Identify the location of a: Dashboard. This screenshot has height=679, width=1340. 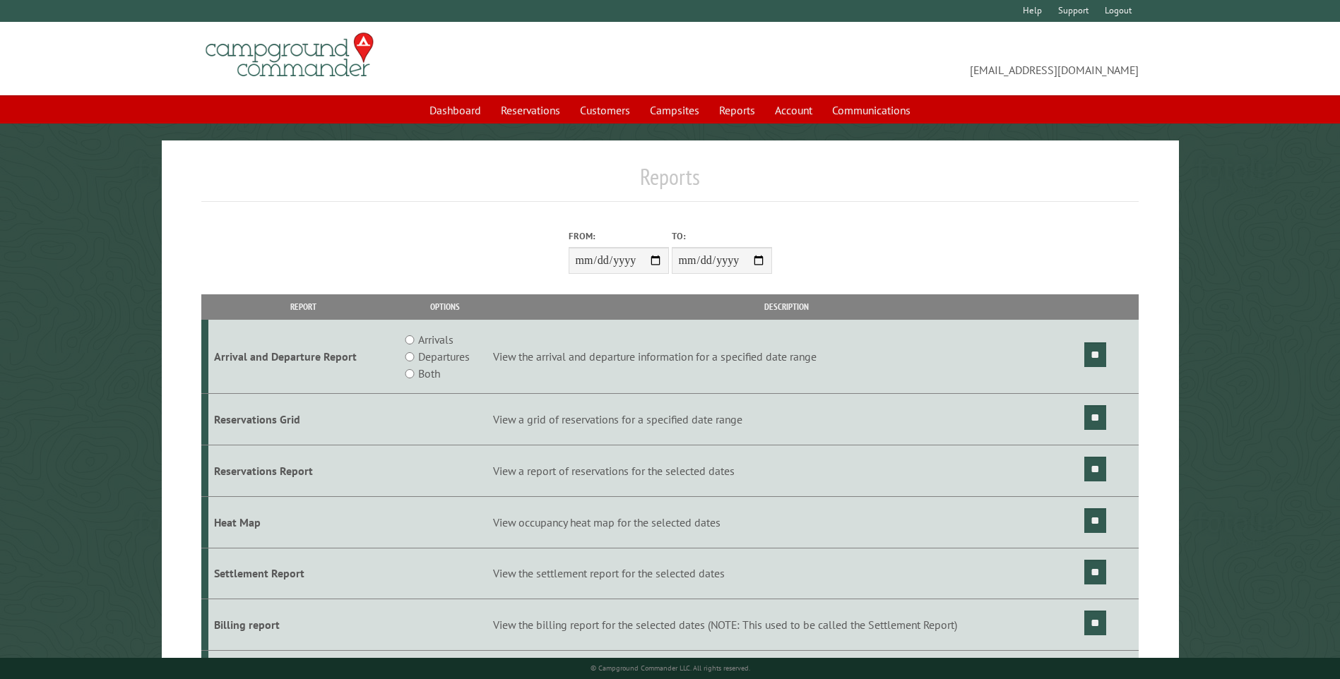
(455, 110).